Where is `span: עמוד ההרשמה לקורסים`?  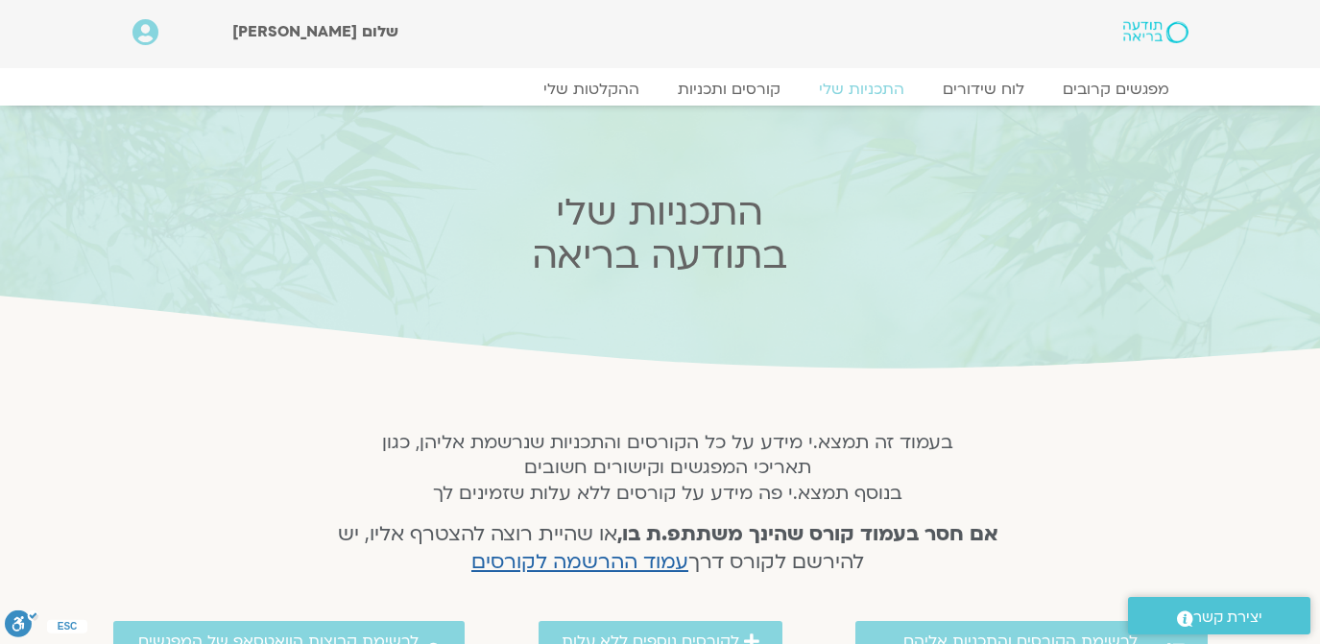
span: עמוד ההרשמה לקורסים is located at coordinates (580, 561).